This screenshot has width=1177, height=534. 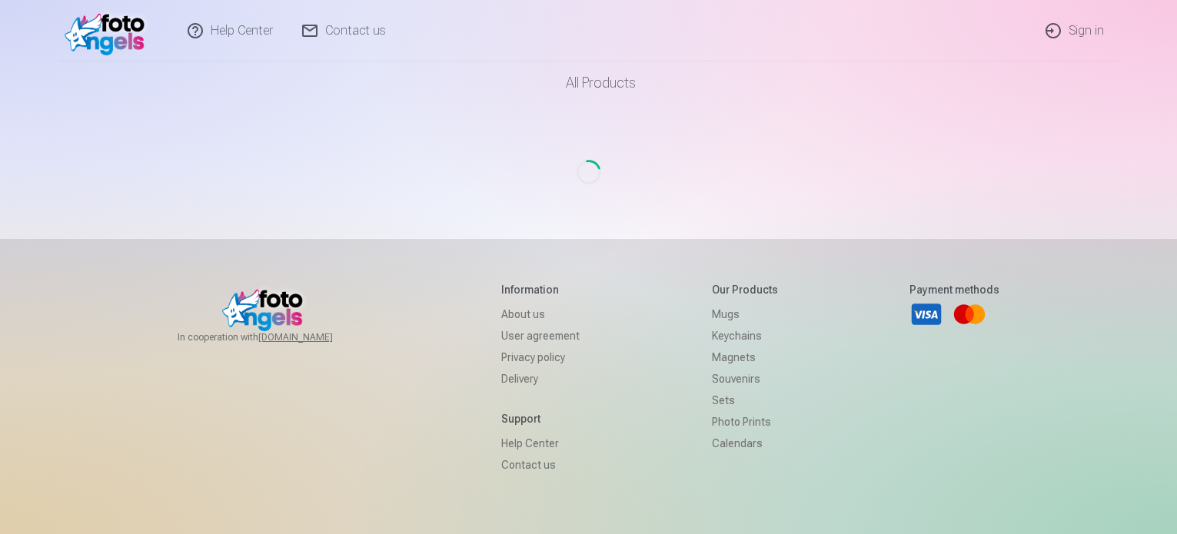 I want to click on a: Magnets, so click(x=745, y=357).